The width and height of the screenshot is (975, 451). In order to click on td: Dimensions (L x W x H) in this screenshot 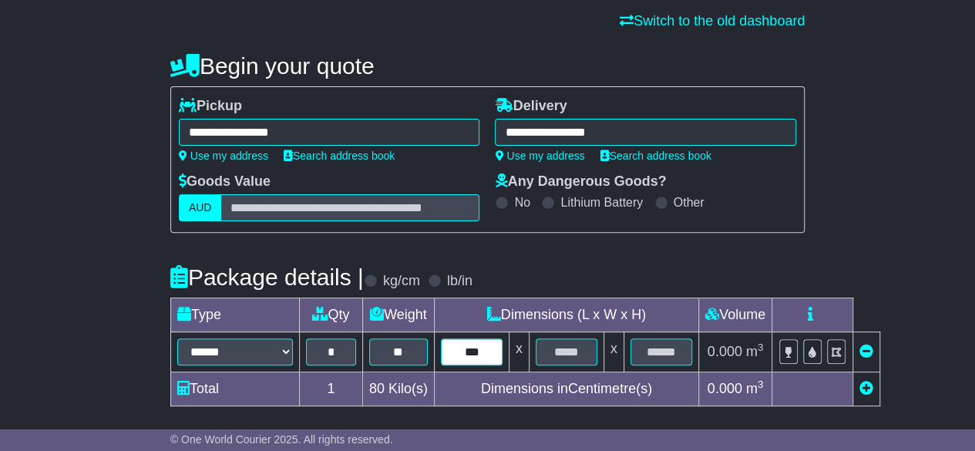, I will do `click(566, 315)`.